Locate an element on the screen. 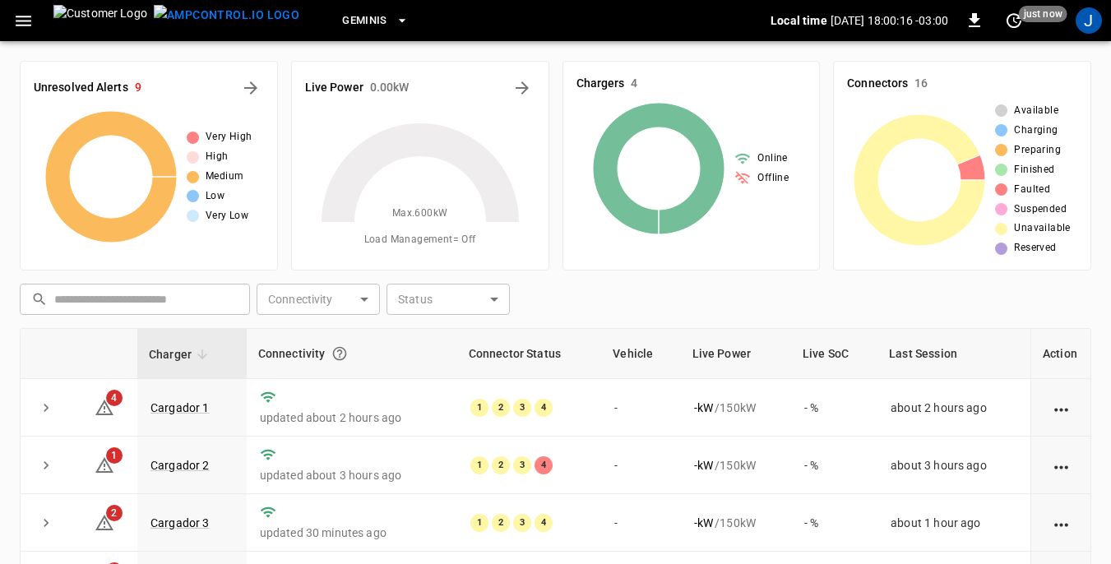 The height and width of the screenshot is (564, 1111). div: profile-icon is located at coordinates (1089, 21).